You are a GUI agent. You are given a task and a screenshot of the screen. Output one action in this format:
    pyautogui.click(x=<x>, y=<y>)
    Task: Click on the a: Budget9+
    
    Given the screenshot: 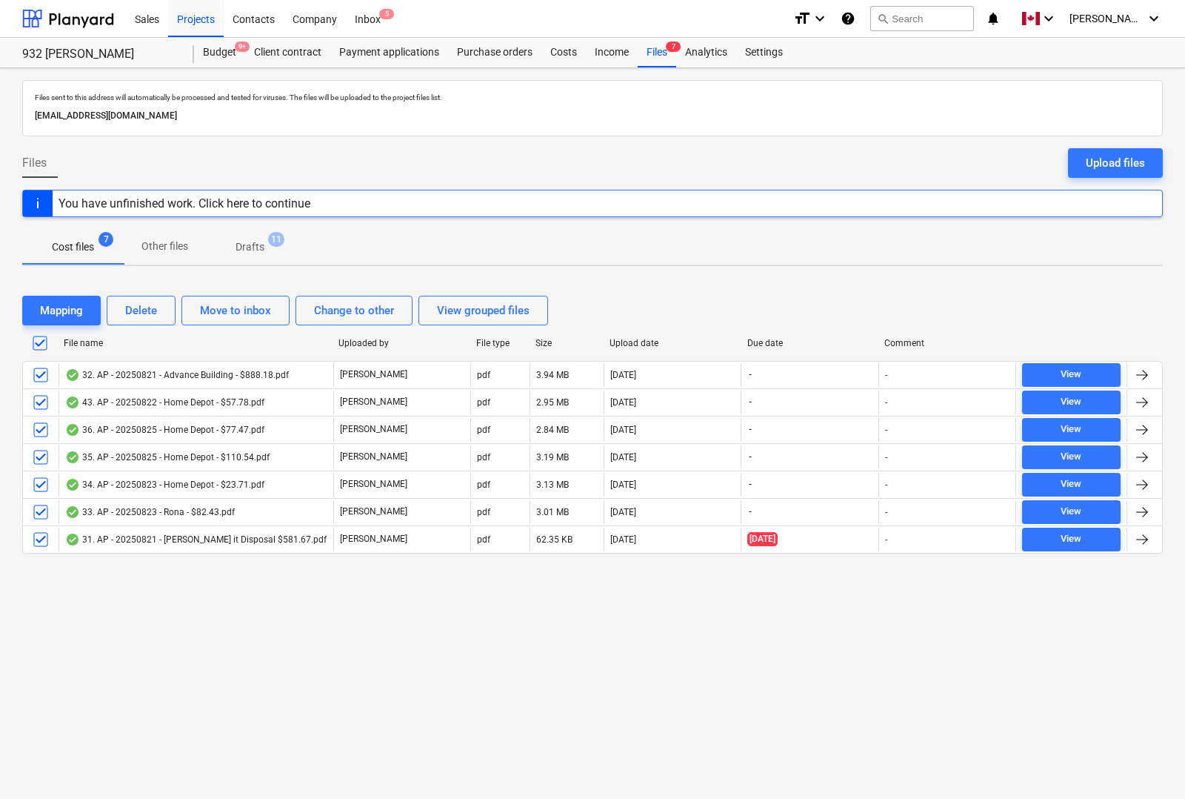 What is the action you would take?
    pyautogui.click(x=219, y=53)
    